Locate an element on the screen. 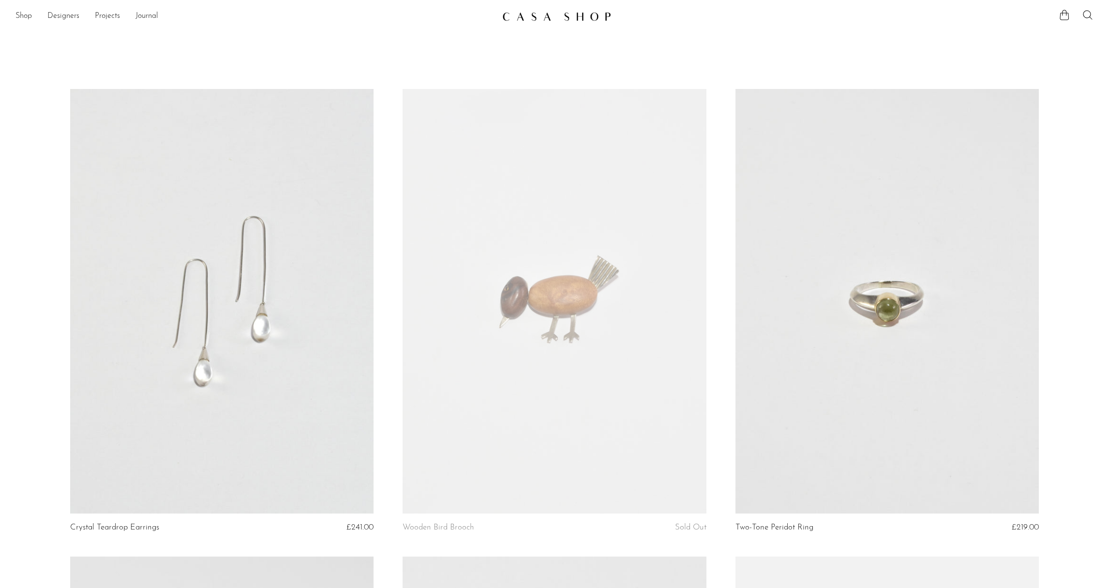 The width and height of the screenshot is (1109, 588). nav: Desktop navigation is located at coordinates (255, 16).